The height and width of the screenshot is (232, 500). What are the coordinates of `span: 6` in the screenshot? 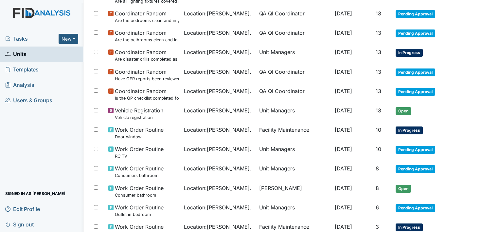 It's located at (378, 207).